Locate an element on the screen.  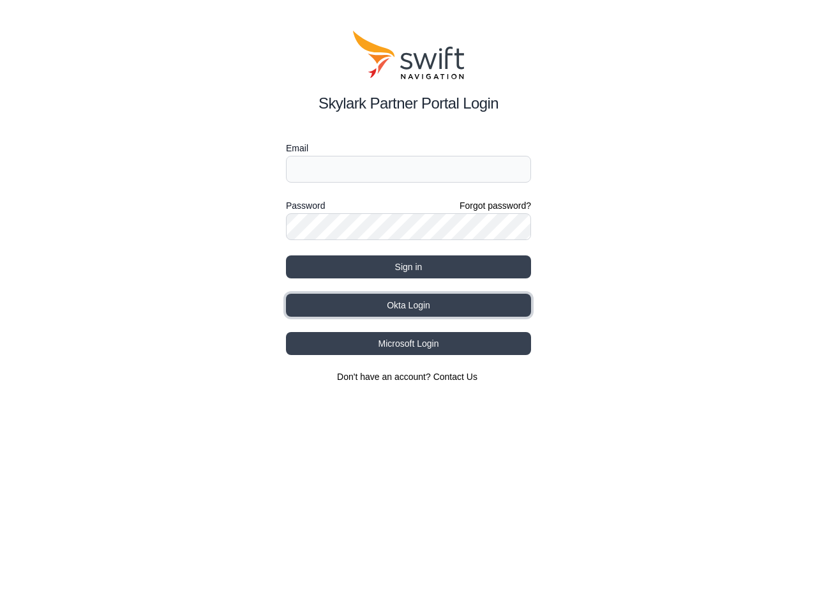
section: Don't have an account? is located at coordinates (409, 377).